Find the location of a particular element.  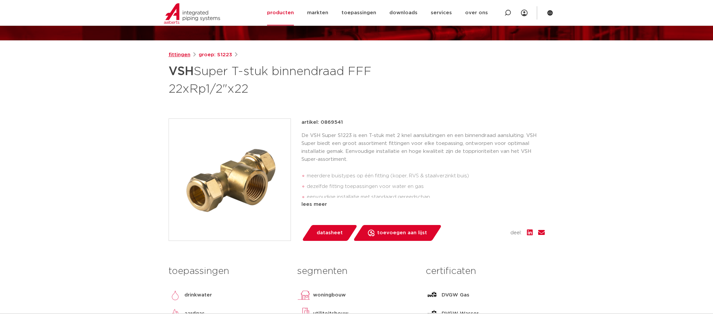

a: groep: S1223 is located at coordinates (215, 55).